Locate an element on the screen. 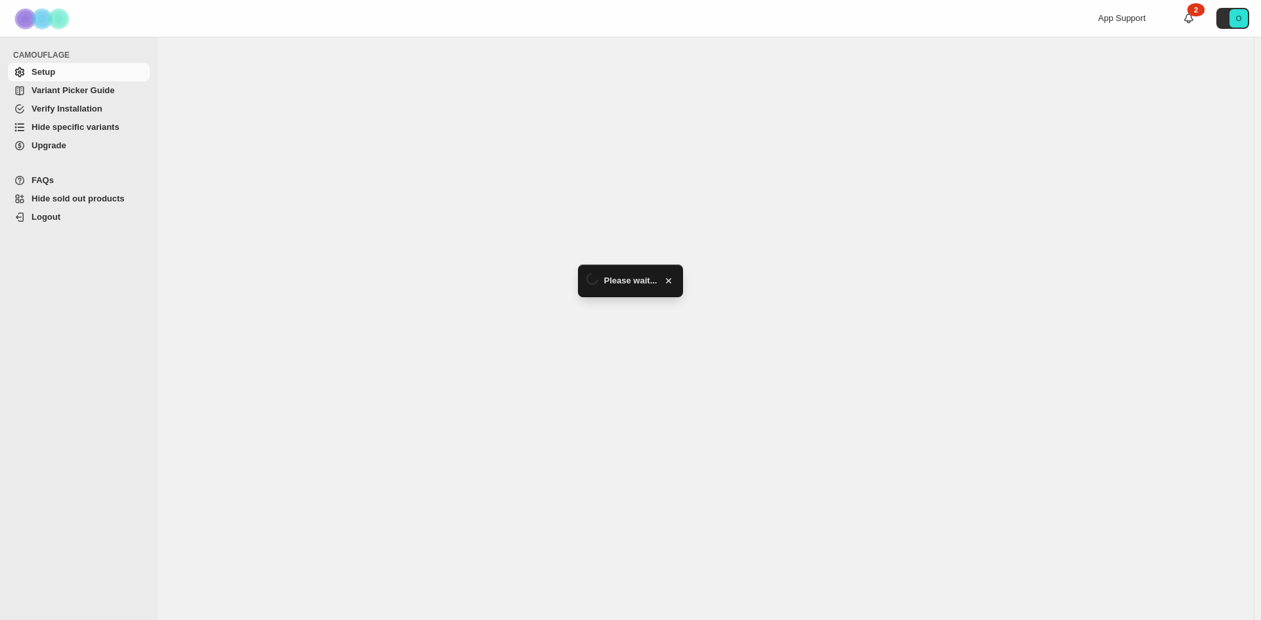 The image size is (1261, 620). span: App Support is located at coordinates (1121, 18).